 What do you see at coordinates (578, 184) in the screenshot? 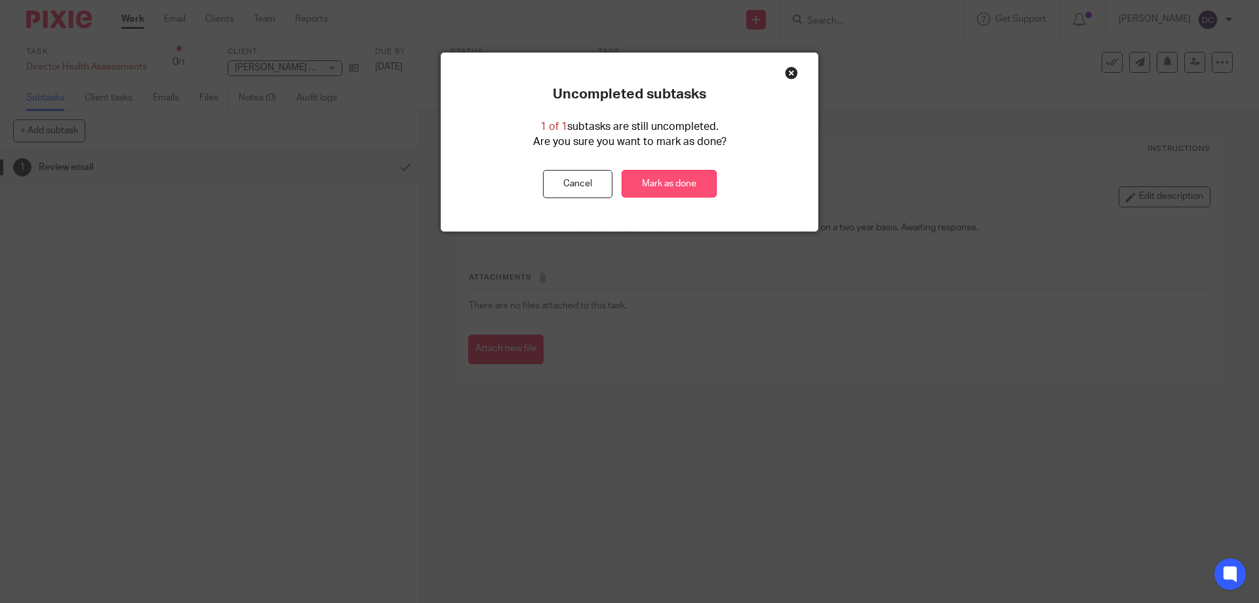
I see `button: Cancel` at bounding box center [578, 184].